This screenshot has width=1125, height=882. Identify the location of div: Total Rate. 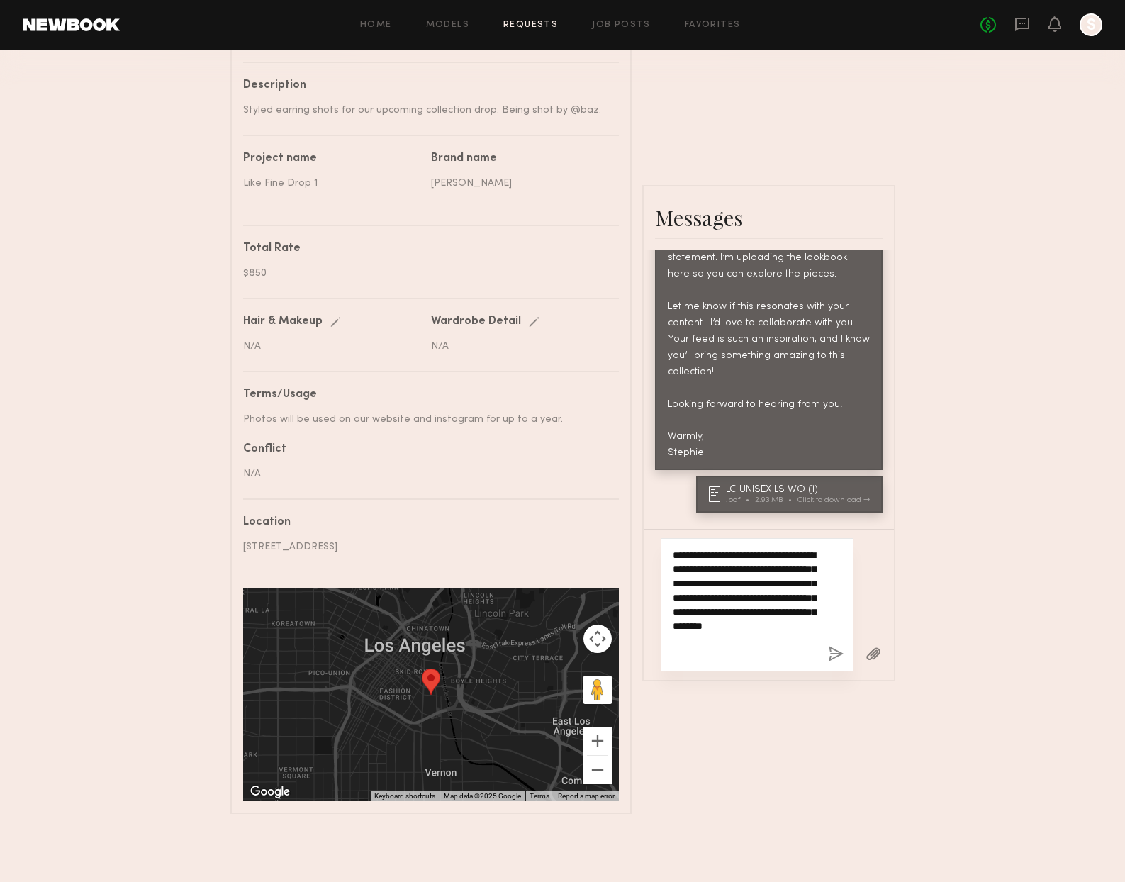
(425, 249).